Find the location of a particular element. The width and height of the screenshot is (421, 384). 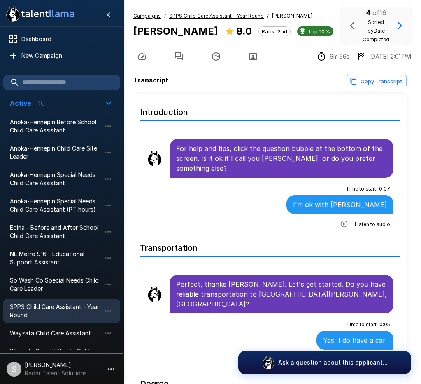

button: Ask a question about this applicant... is located at coordinates (325, 362).